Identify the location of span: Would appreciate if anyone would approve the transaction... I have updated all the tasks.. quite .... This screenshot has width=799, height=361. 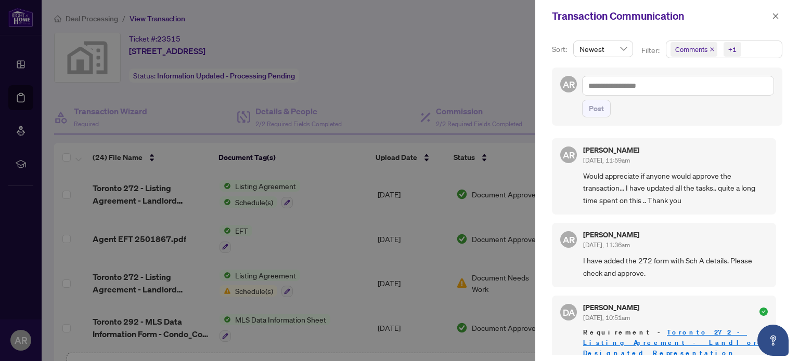
(675, 188).